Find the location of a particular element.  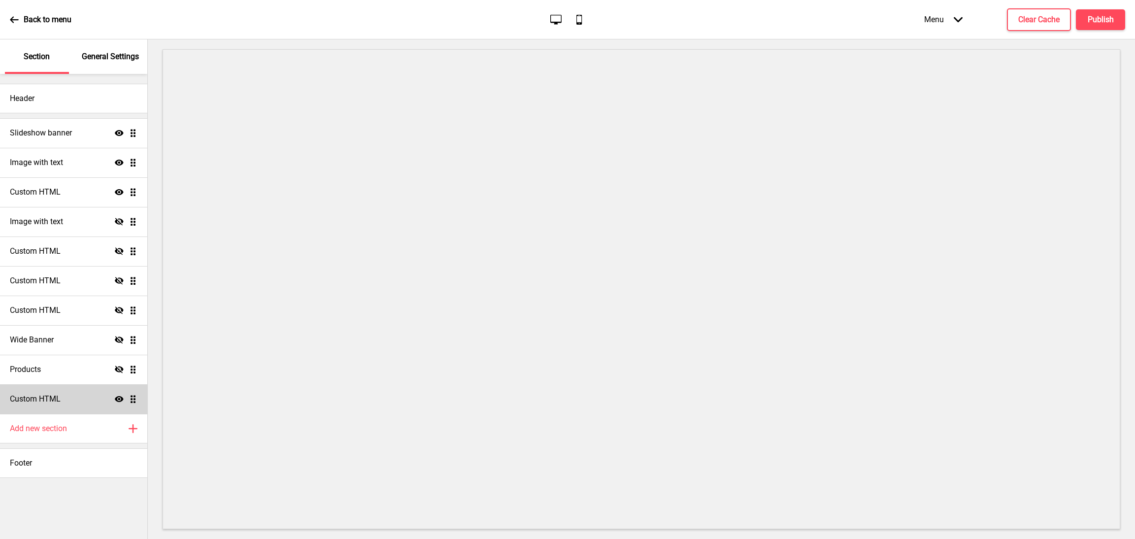

button: Publish is located at coordinates (1101, 20).